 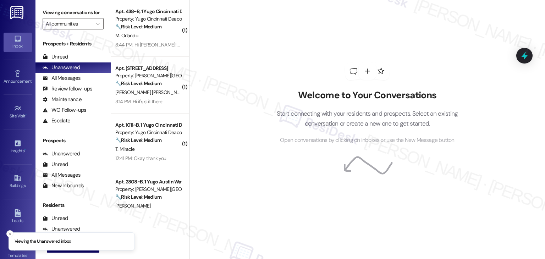 I want to click on p: Start connecting with your residents and prospects. Select an existing conversation or create a n..., so click(x=367, y=119).